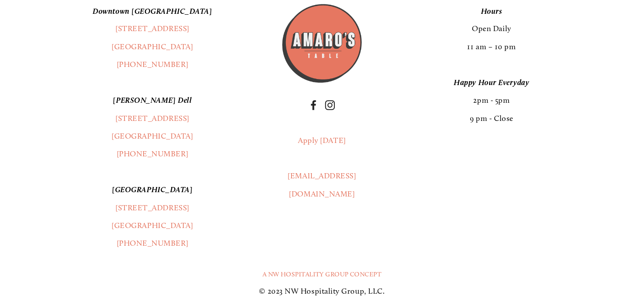 The height and width of the screenshot is (301, 644). What do you see at coordinates (492, 101) in the screenshot?
I see `p: 2pm - 5pm 9 pm - Close` at bounding box center [492, 101].